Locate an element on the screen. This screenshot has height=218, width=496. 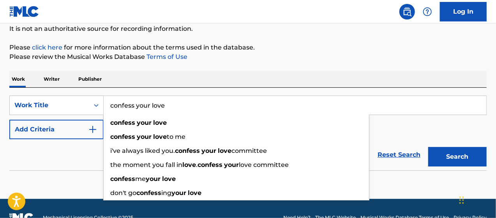
form: Search Form is located at coordinates (248, 133).